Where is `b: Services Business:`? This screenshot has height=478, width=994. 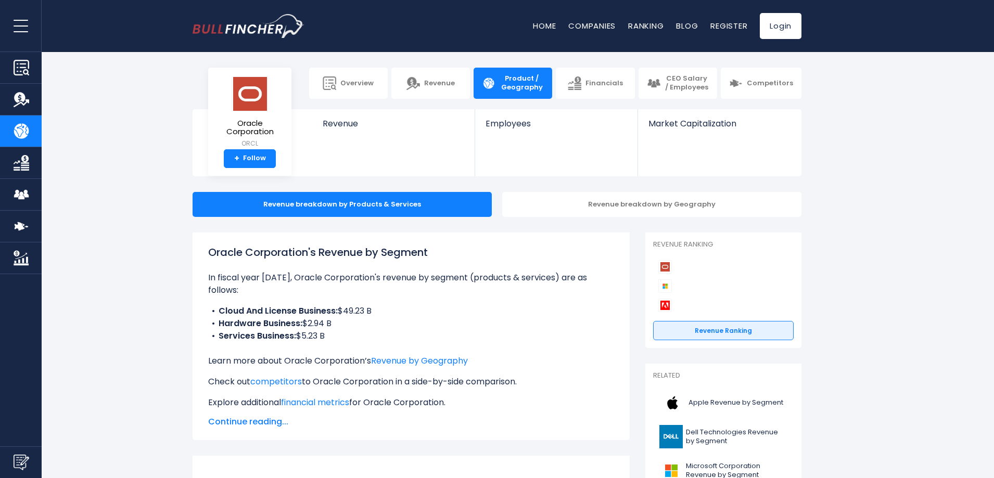
b: Services Business: is located at coordinates (257, 336).